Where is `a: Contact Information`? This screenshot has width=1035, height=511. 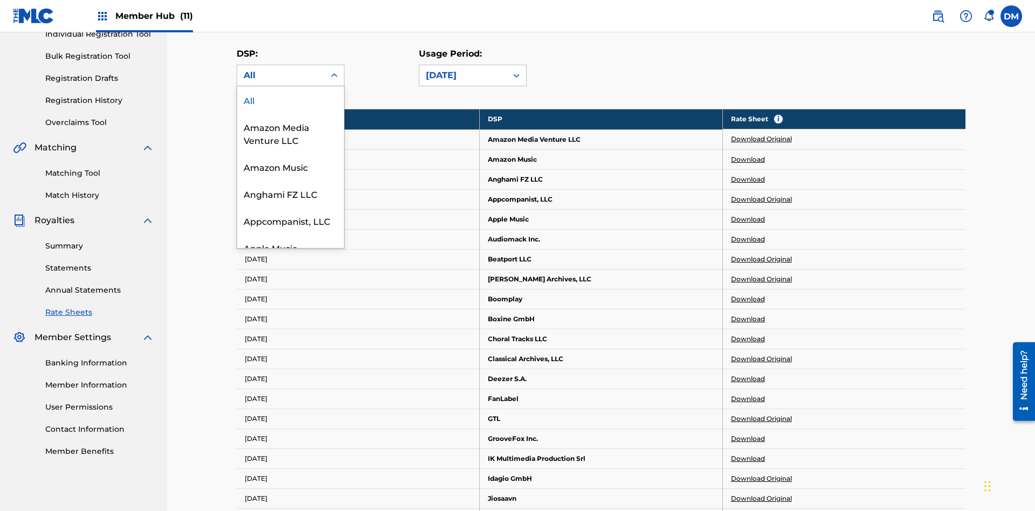 a: Contact Information is located at coordinates (100, 429).